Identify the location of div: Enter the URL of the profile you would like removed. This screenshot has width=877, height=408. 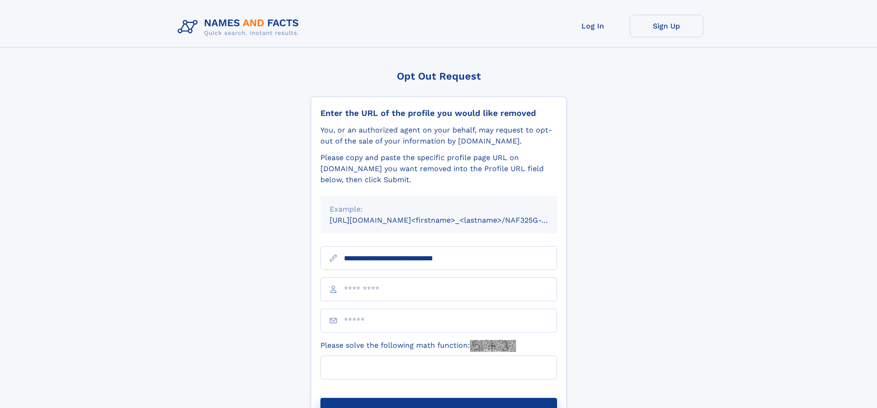
(439, 113).